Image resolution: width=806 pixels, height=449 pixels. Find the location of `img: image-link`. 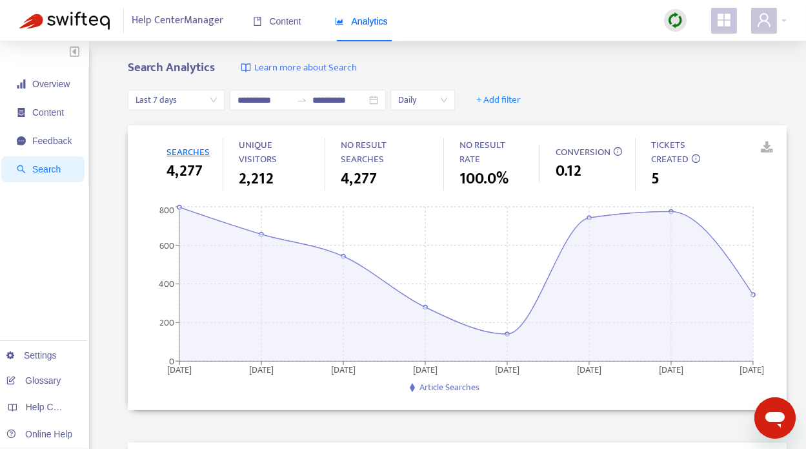

img: image-link is located at coordinates (246, 68).